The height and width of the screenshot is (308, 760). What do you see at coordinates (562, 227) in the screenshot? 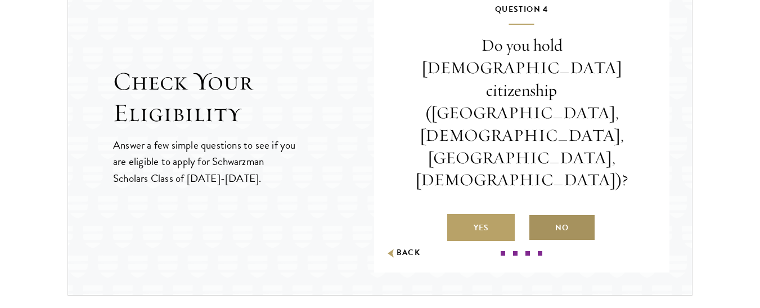
I see `label: No` at bounding box center [562, 227].